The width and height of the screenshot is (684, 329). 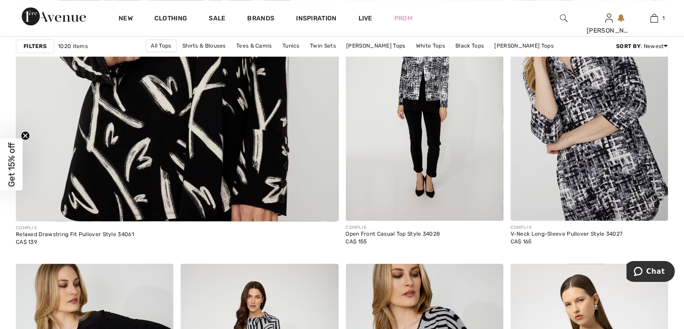 I want to click on span: 1, so click(x=664, y=18).